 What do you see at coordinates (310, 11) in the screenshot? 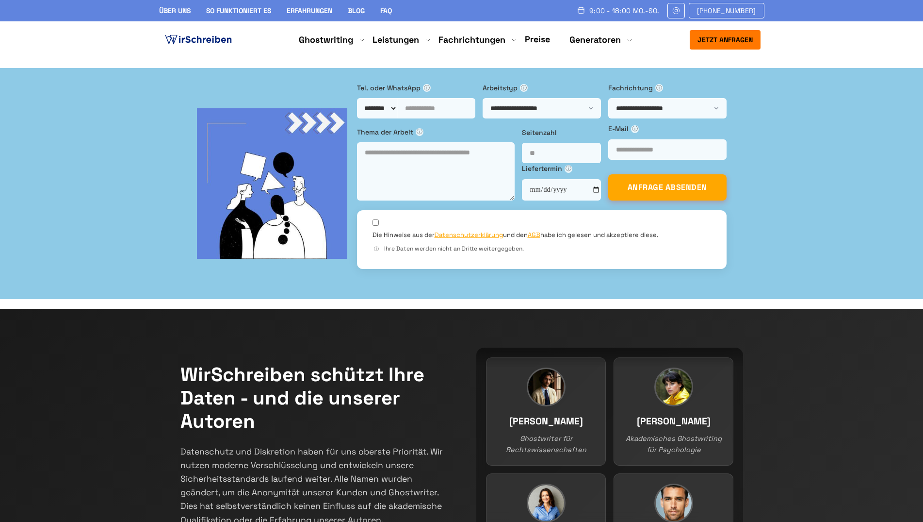
I see `a: Erfahrungen` at bounding box center [310, 11].